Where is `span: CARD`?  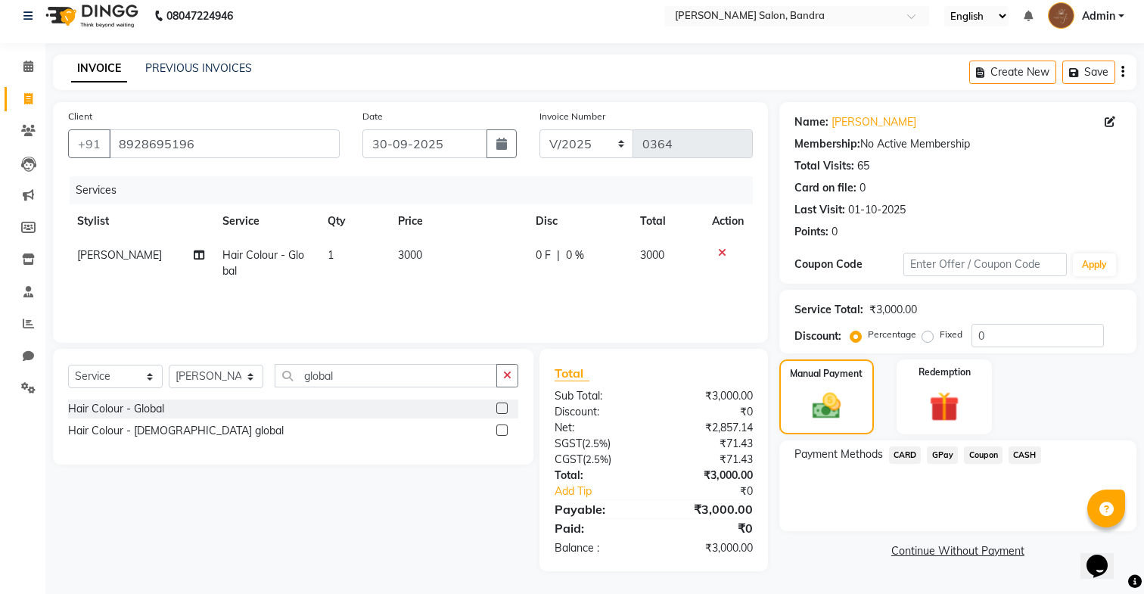
span: CARD is located at coordinates (905, 455).